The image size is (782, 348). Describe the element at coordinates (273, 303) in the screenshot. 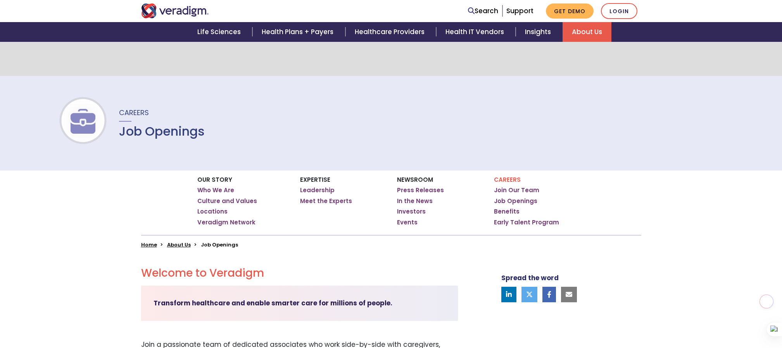

I see `strong: Transform healthcare and enable smarter care for millions of people.` at that location.